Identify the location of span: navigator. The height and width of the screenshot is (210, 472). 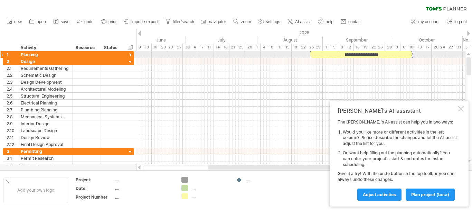
(217, 22).